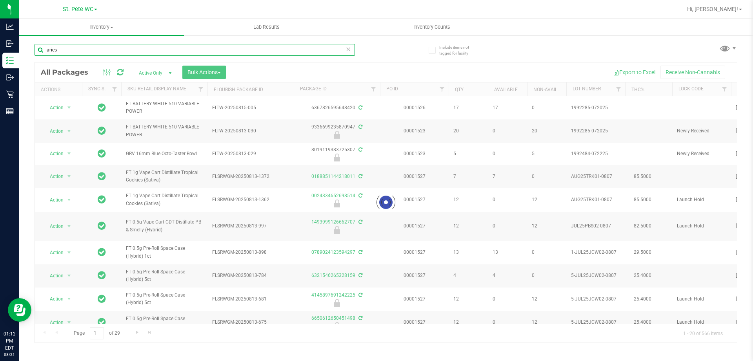 Image resolution: width=753 pixels, height=361 pixels. What do you see at coordinates (10, 111) in the screenshot?
I see `inline-svg: Reports` at bounding box center [10, 111].